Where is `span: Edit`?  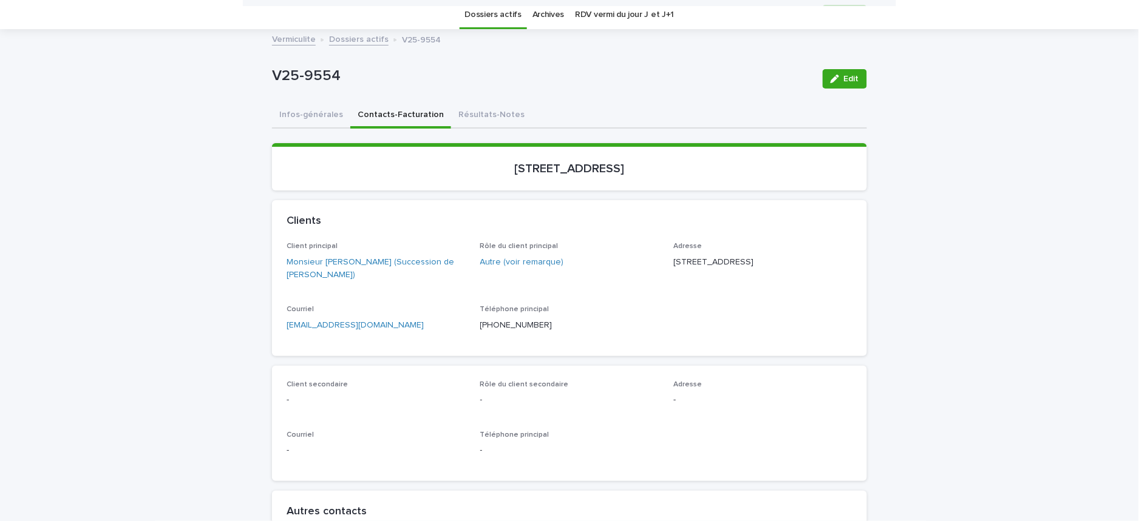
span: Edit is located at coordinates (851, 79).